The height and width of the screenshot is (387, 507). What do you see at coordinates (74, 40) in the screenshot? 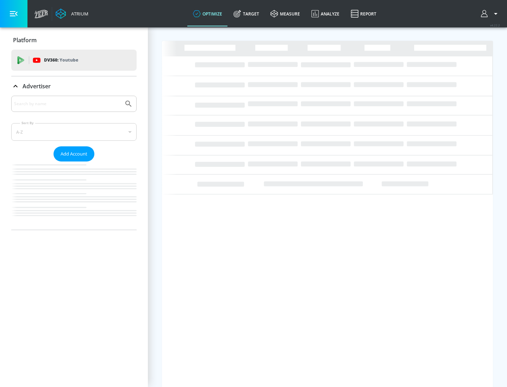
I see `div: Platform` at bounding box center [74, 40].